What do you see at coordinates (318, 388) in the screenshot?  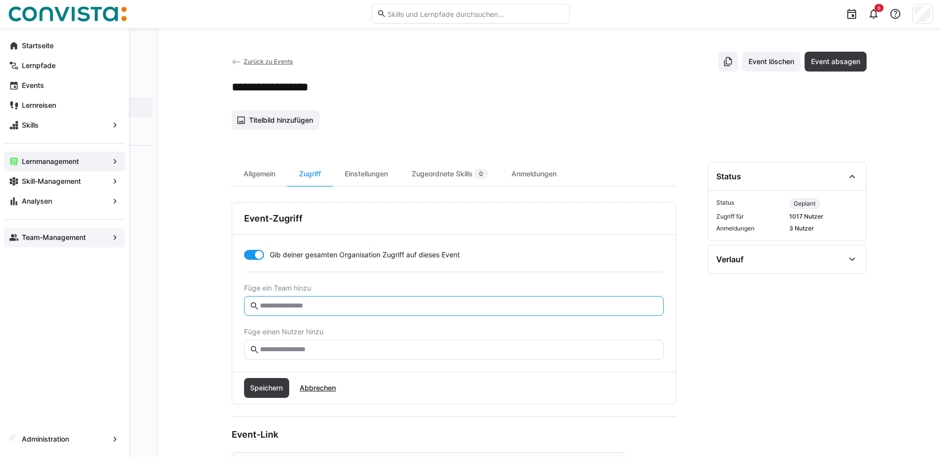 I see `span: Abbrechen` at bounding box center [318, 388].